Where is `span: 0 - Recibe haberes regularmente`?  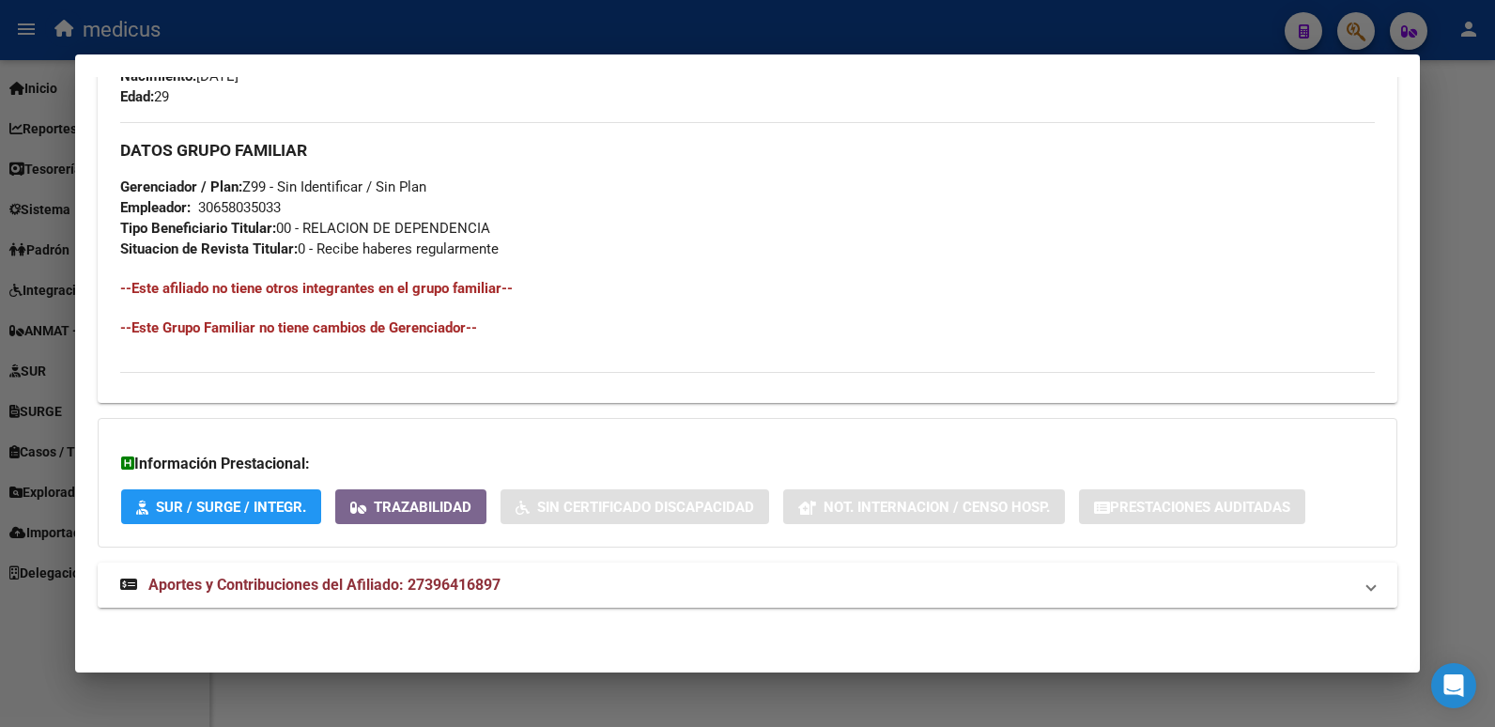
span: 0 - Recibe haberes regularmente is located at coordinates (309, 249).